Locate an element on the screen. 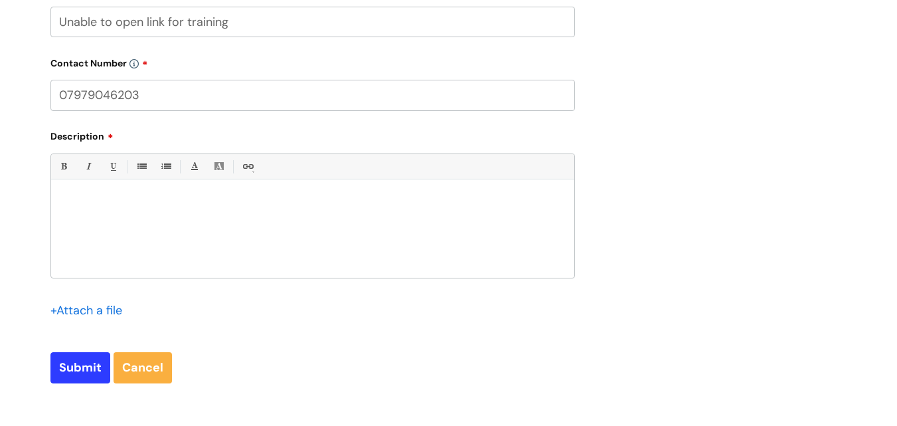 The height and width of the screenshot is (426, 897). a: Cancel is located at coordinates (143, 367).